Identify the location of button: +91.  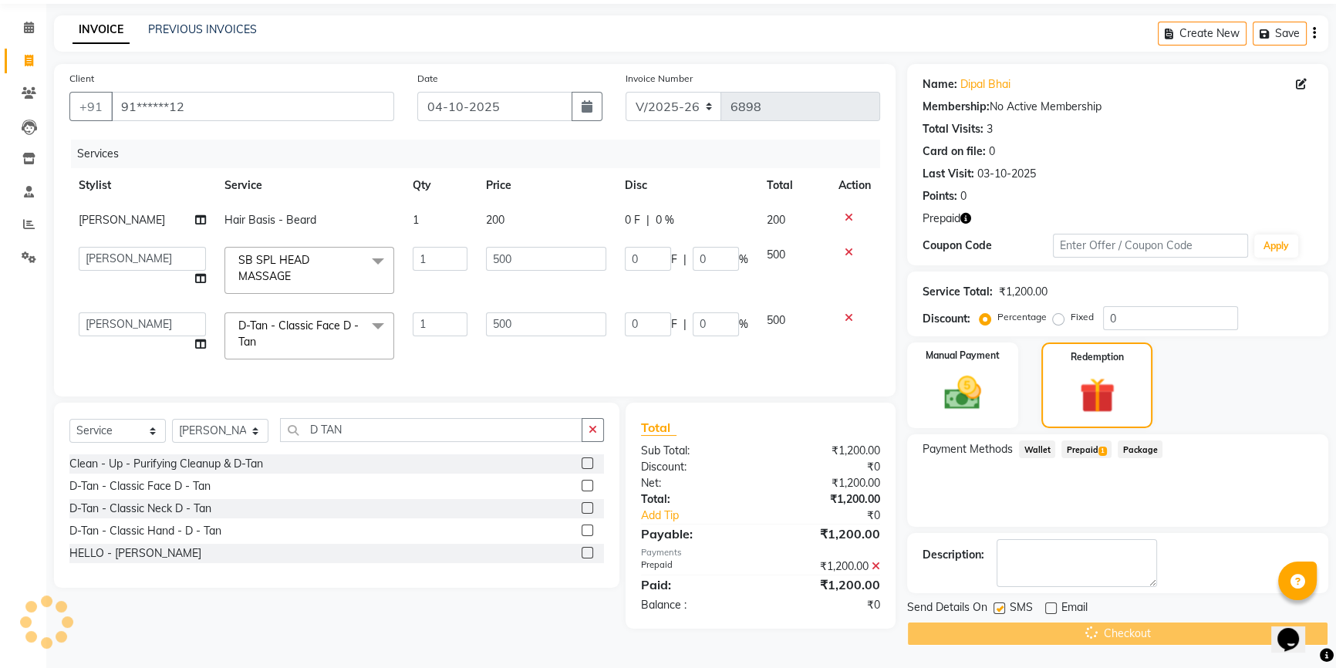
(91, 106).